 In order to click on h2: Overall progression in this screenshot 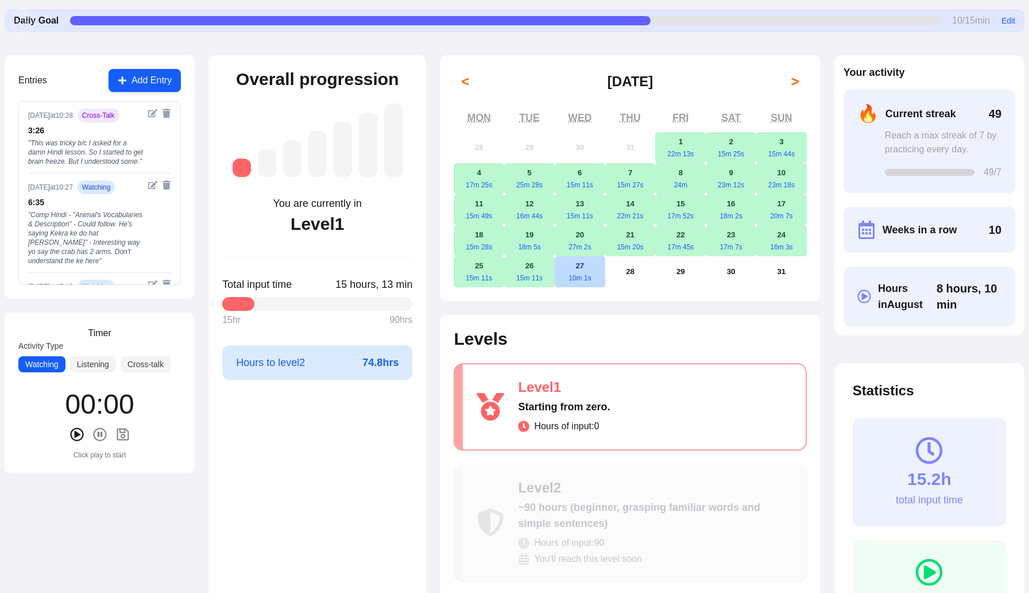, I will do `click(317, 79)`.